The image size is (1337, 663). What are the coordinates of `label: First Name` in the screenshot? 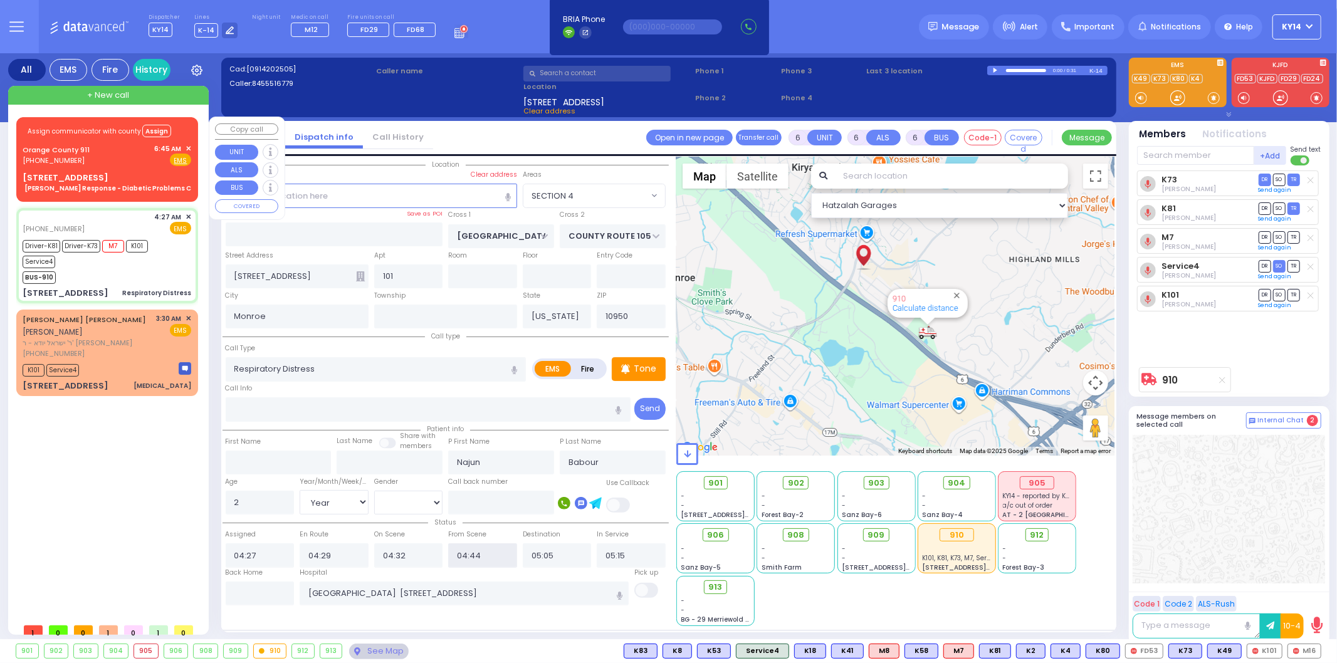 It's located at (243, 442).